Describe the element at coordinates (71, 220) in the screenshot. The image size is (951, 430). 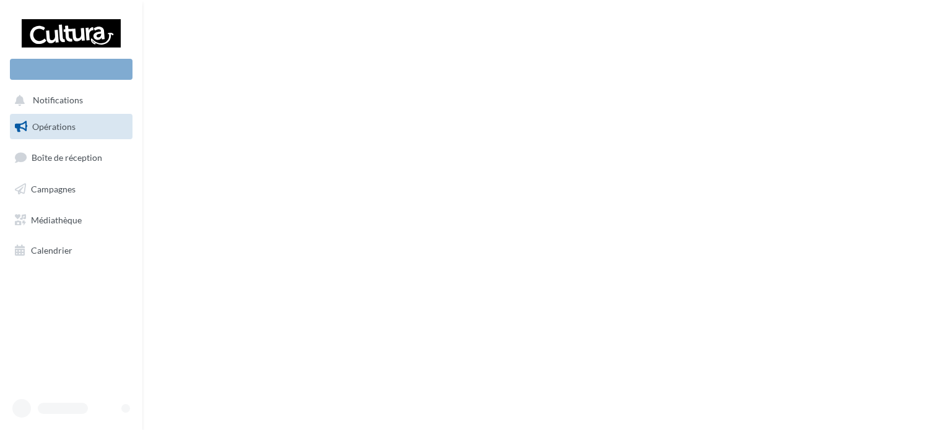
I see `a: Médiathèque` at that location.